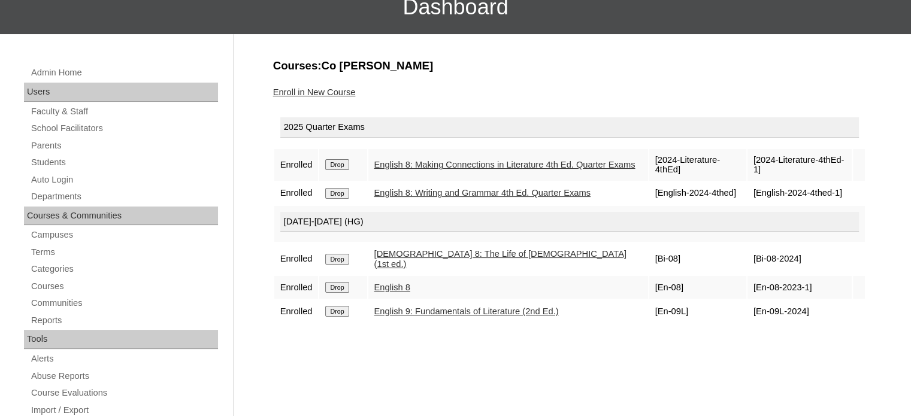  What do you see at coordinates (800, 311) in the screenshot?
I see `td: [En-09L-2024]` at bounding box center [800, 311].